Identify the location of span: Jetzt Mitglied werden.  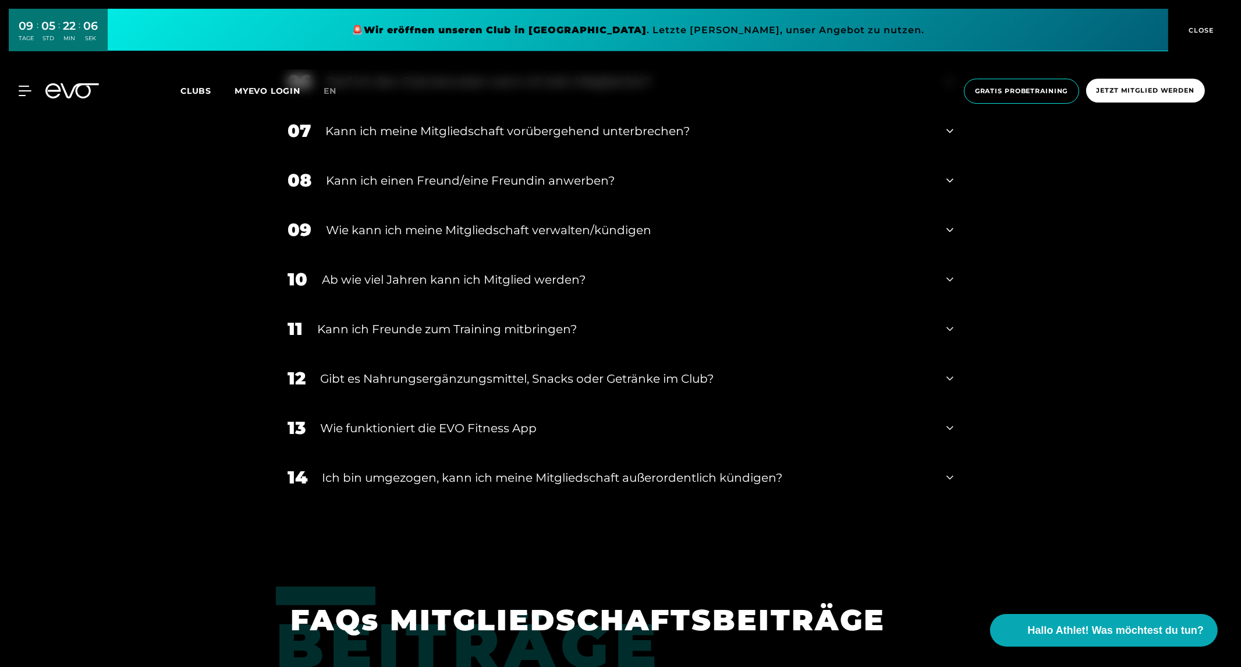
(1146, 90).